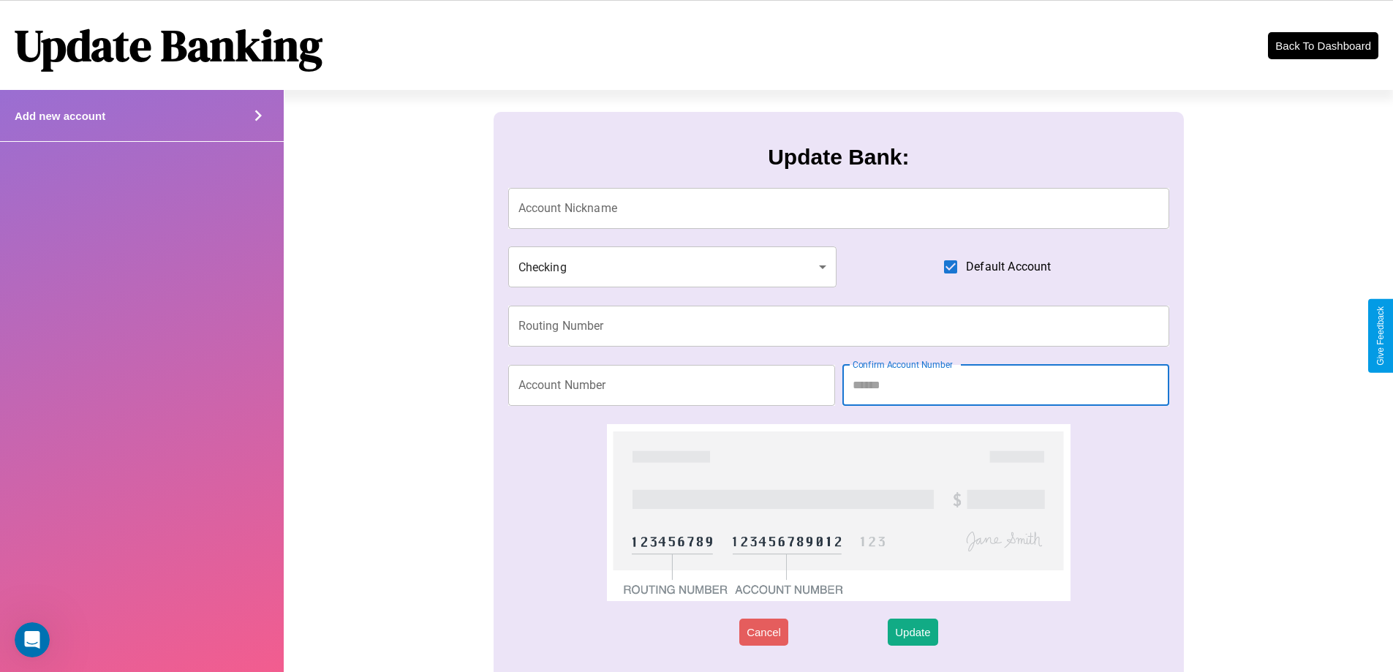 Image resolution: width=1393 pixels, height=672 pixels. What do you see at coordinates (168, 45) in the screenshot?
I see `h1: Update Banking` at bounding box center [168, 45].